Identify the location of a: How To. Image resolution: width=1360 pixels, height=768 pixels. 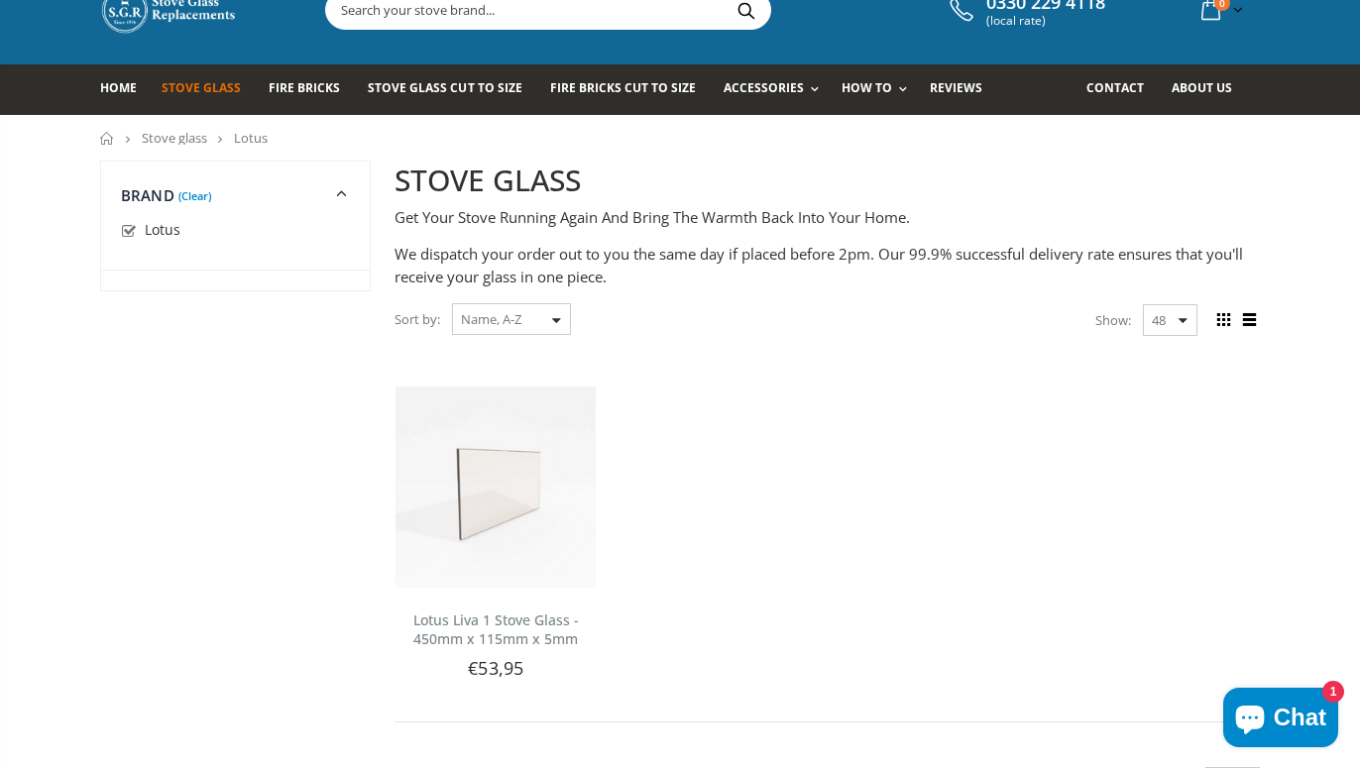
(879, 89).